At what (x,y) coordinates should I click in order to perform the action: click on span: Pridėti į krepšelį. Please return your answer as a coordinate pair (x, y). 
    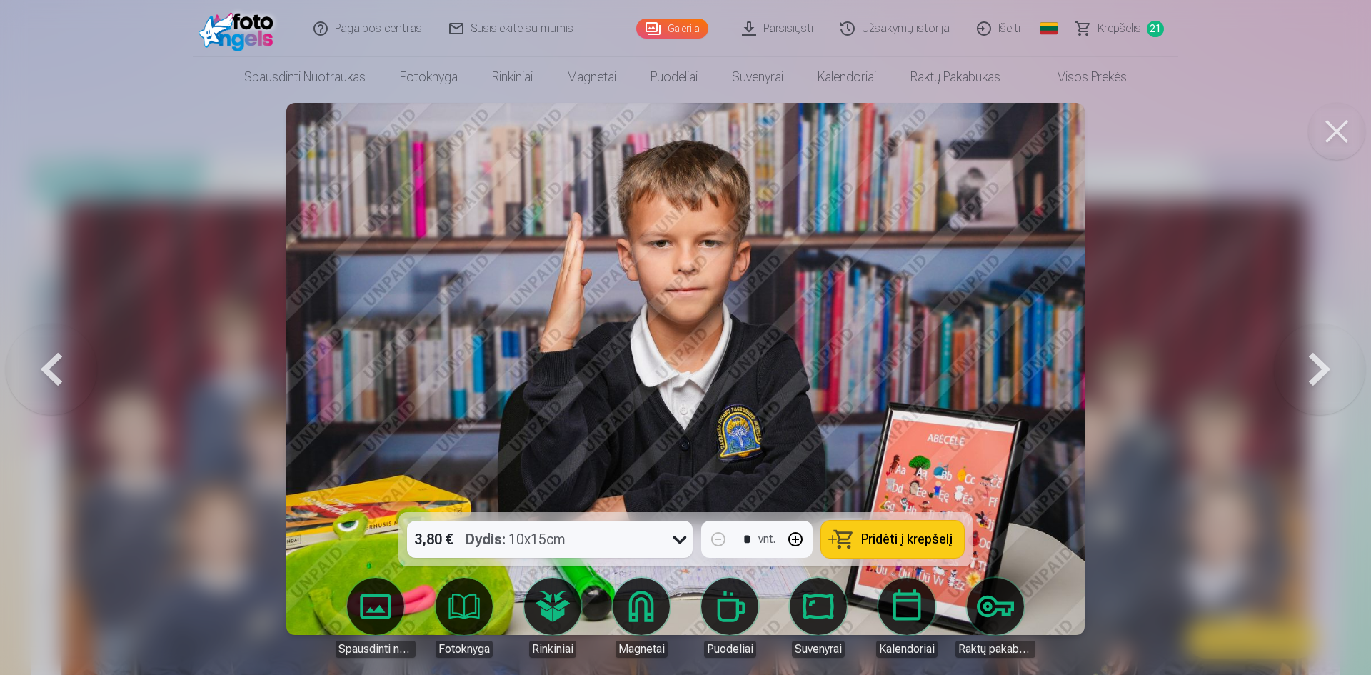
    Looking at the image, I should click on (907, 539).